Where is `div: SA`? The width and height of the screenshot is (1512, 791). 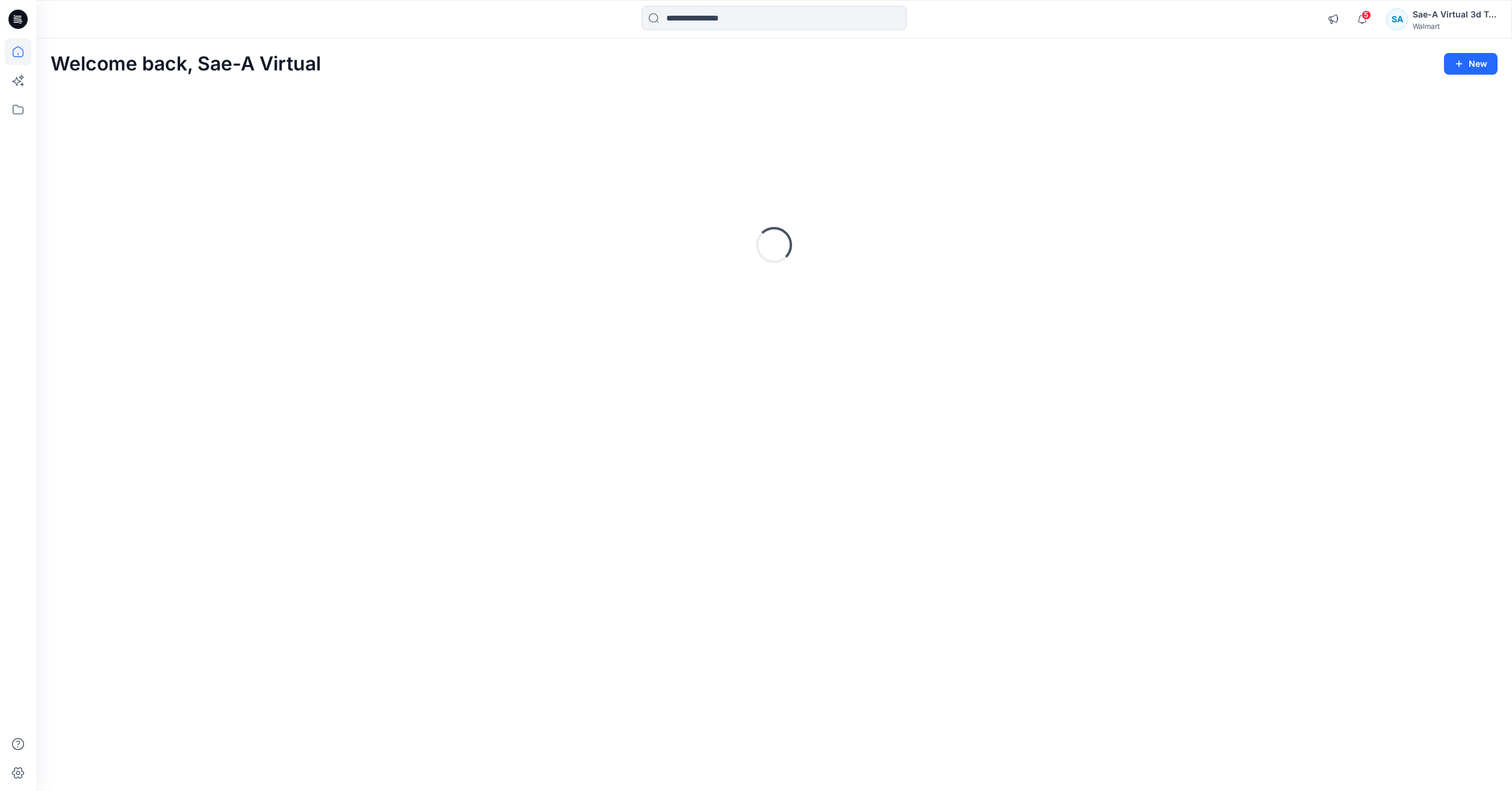
div: SA is located at coordinates (1397, 19).